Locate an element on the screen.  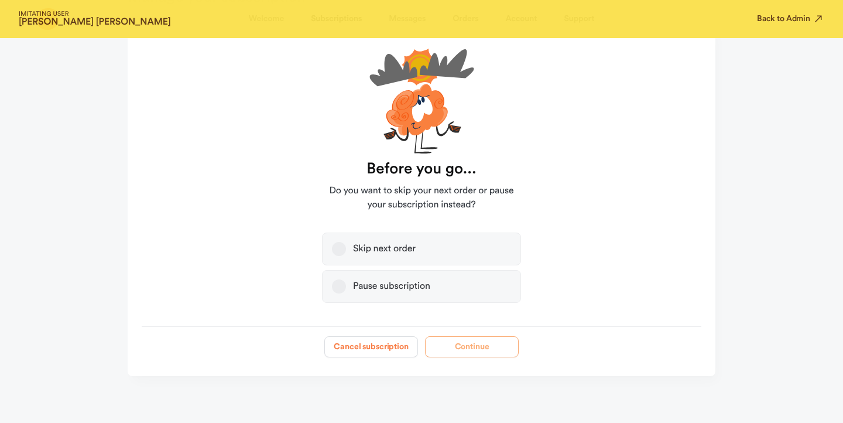
button: Pause subscription is located at coordinates (339, 286).